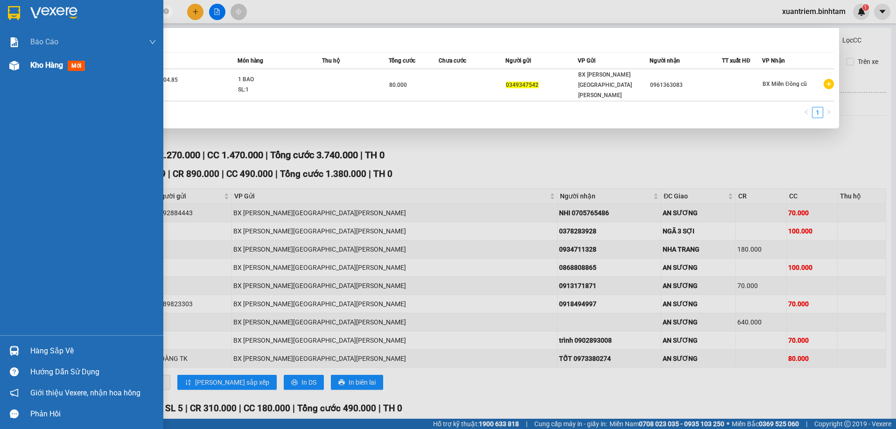  What do you see at coordinates (784, 84) in the screenshot?
I see `span: BX Miền Đông cũ` at bounding box center [784, 84].